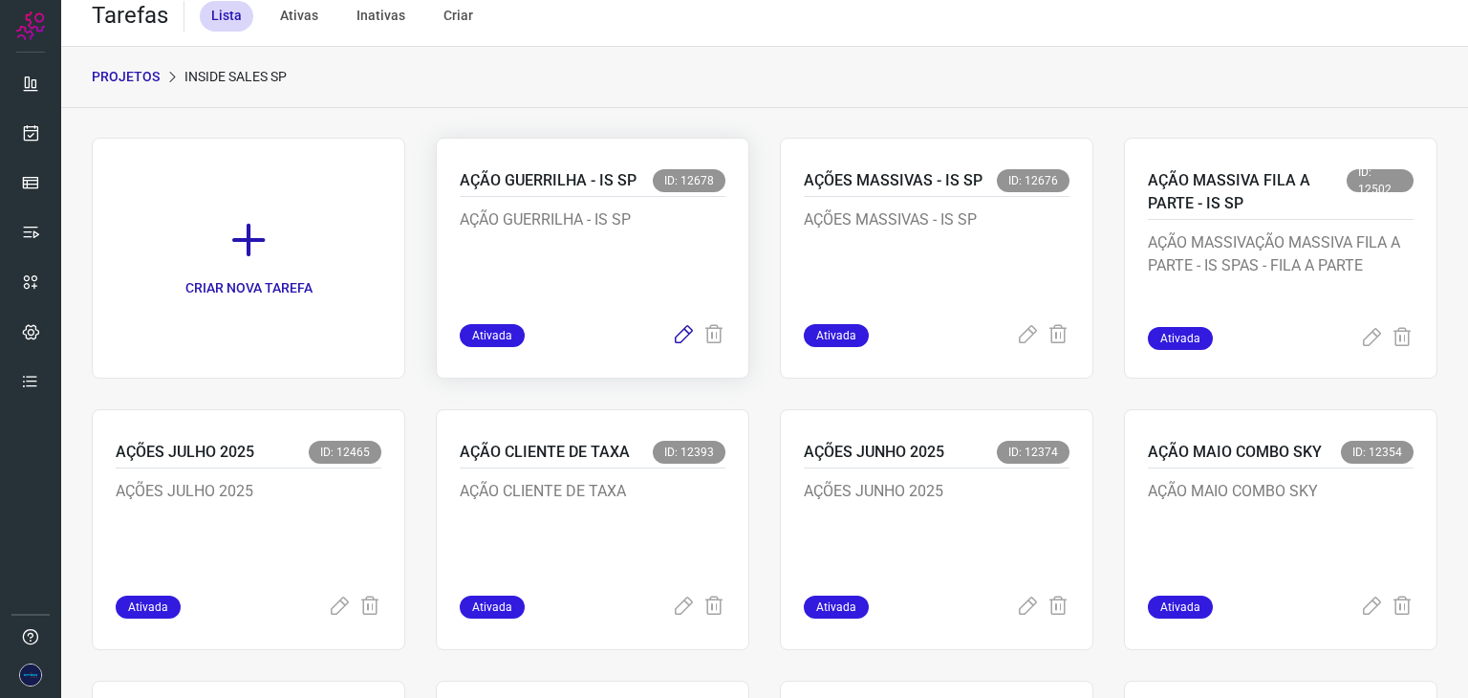  I want to click on span: ID: 12393, so click(689, 452).